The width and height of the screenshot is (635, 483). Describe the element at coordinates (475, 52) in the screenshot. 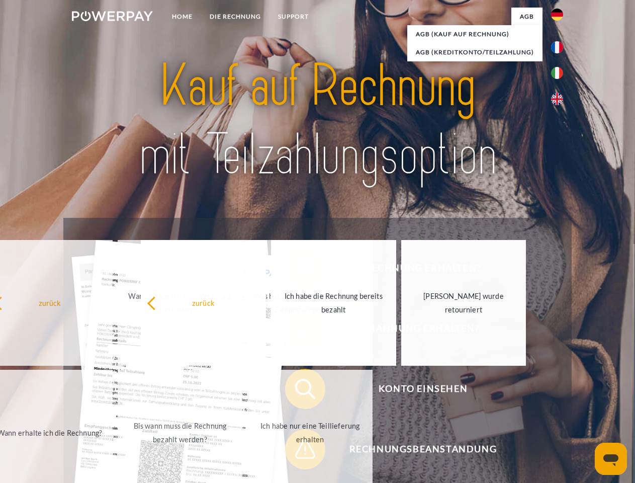

I see `a: AGB (Kreditkonto/Teilzahlung)` at that location.